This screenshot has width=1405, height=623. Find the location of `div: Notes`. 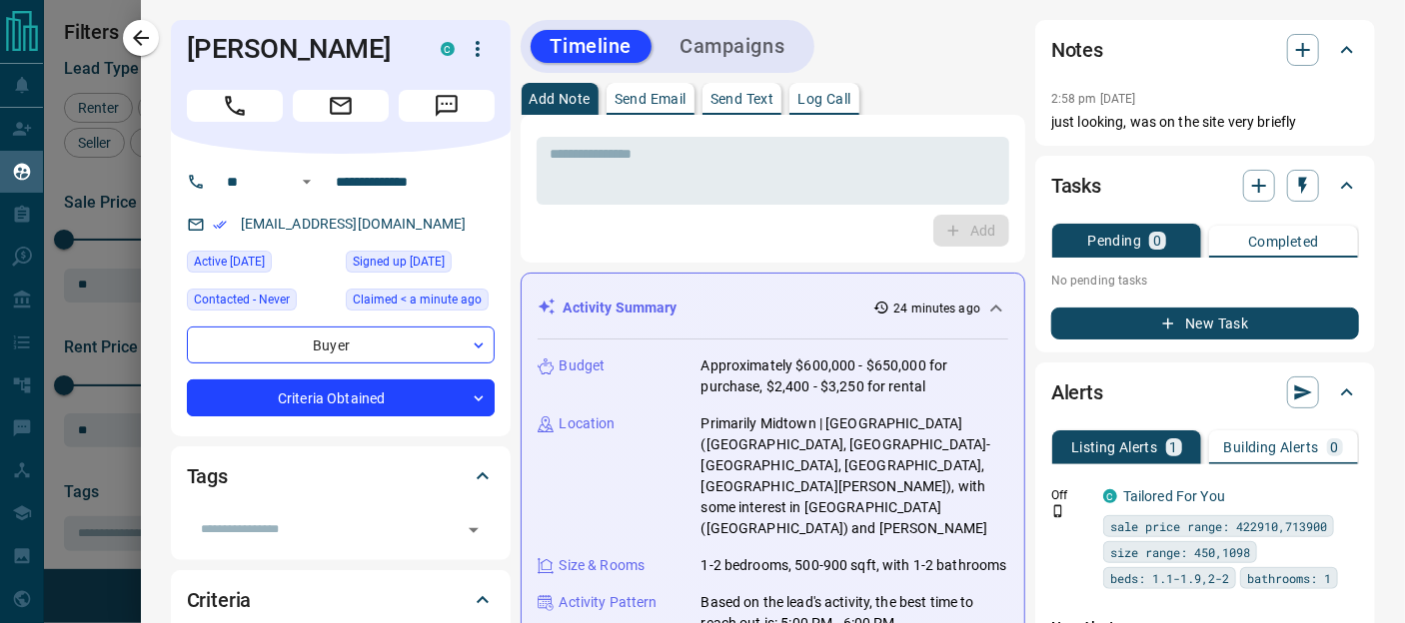

div: Notes is located at coordinates (1205, 50).